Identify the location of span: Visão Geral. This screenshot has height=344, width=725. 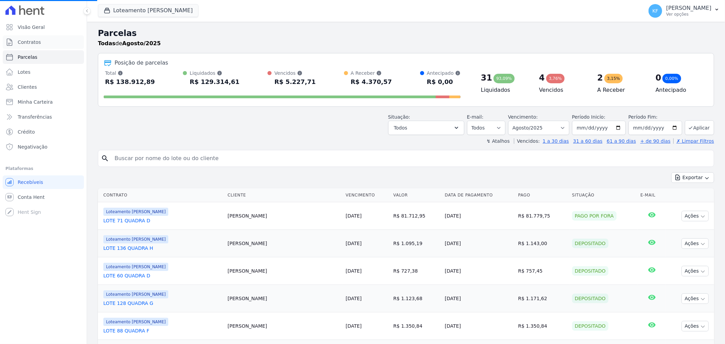
(31, 27).